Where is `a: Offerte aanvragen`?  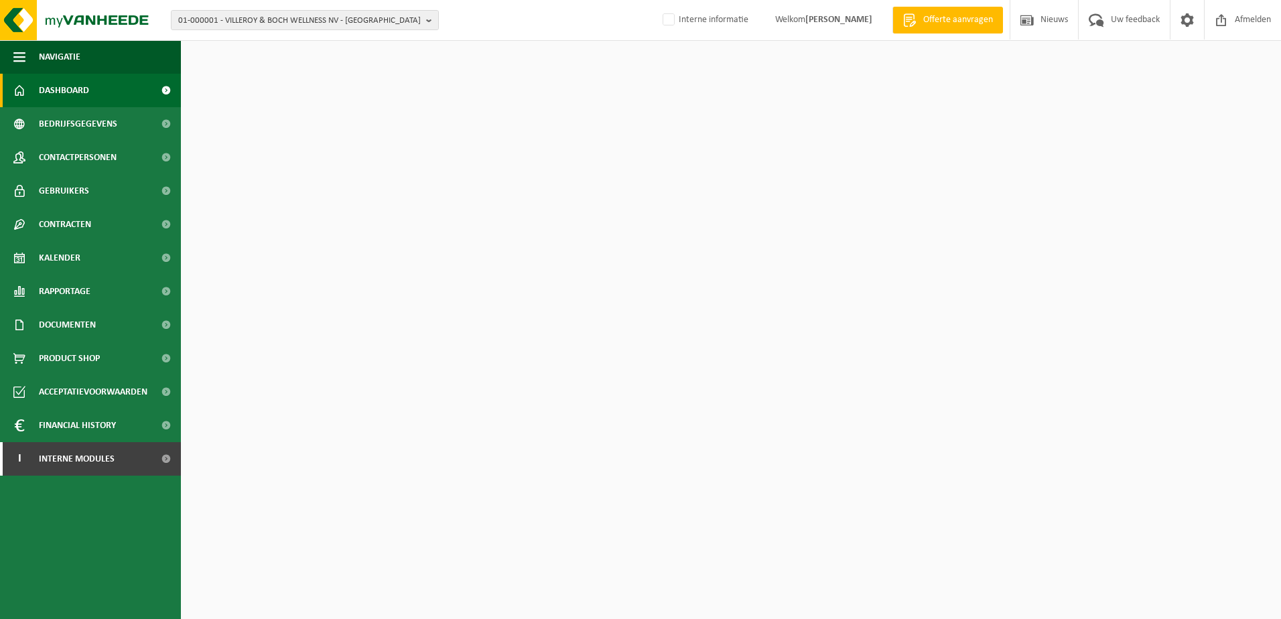
a: Offerte aanvragen is located at coordinates (947, 20).